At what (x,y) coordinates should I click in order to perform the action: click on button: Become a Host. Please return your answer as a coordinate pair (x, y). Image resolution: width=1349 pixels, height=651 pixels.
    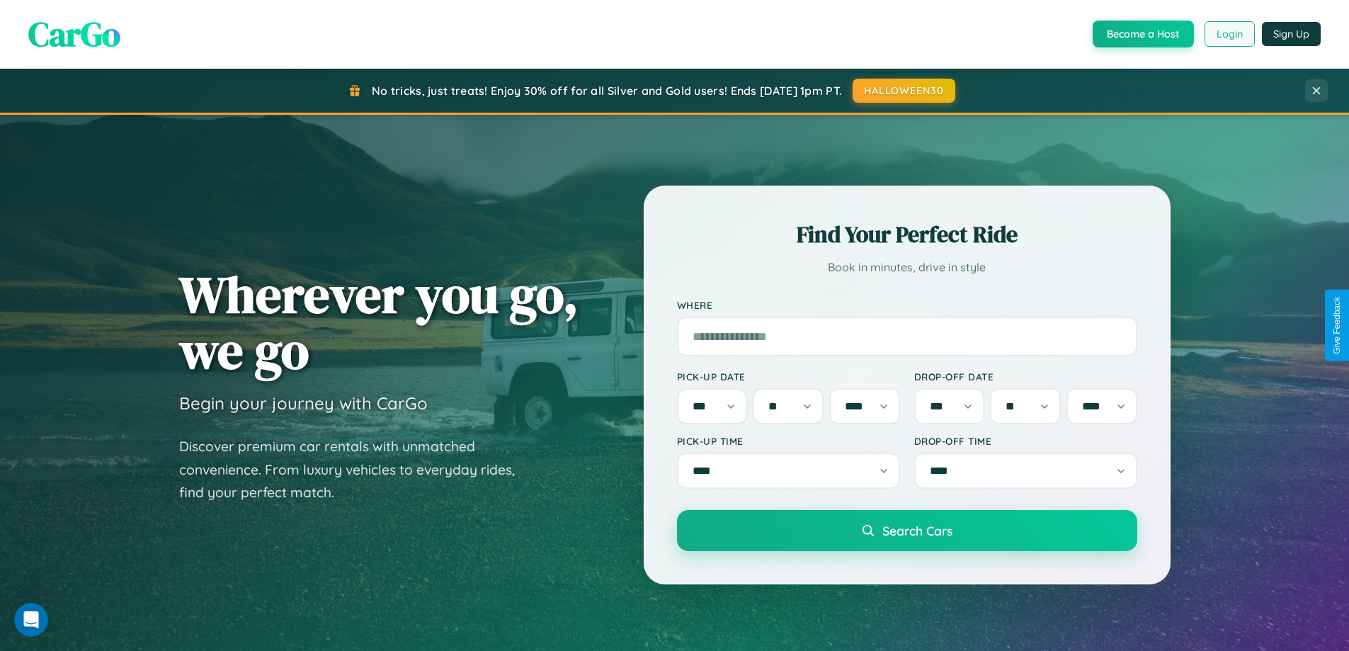
    Looking at the image, I should click on (1143, 34).